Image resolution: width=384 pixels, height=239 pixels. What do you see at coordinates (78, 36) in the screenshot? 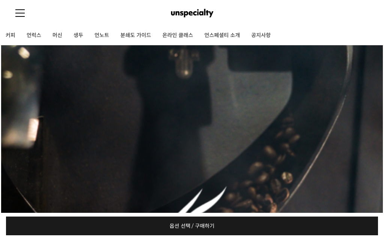
I see `a: 생두` at bounding box center [78, 36].